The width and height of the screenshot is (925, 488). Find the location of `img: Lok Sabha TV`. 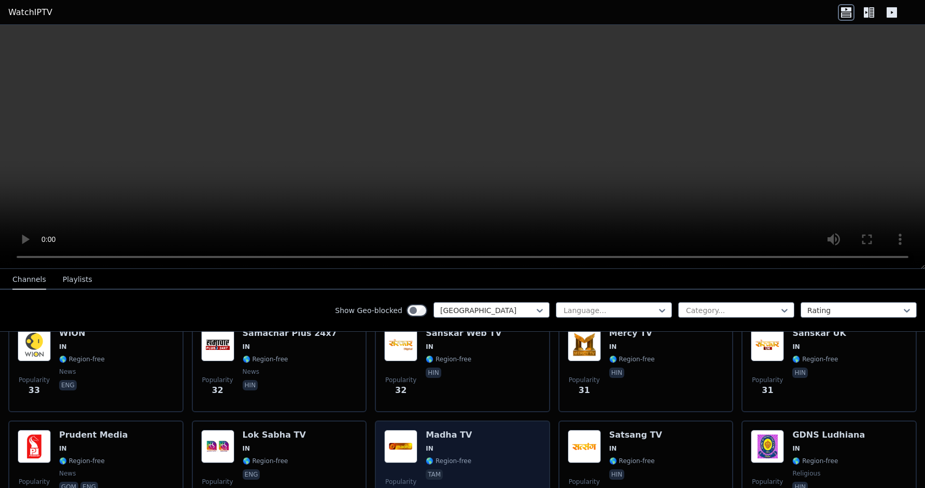

img: Lok Sabha TV is located at coordinates (218, 446).